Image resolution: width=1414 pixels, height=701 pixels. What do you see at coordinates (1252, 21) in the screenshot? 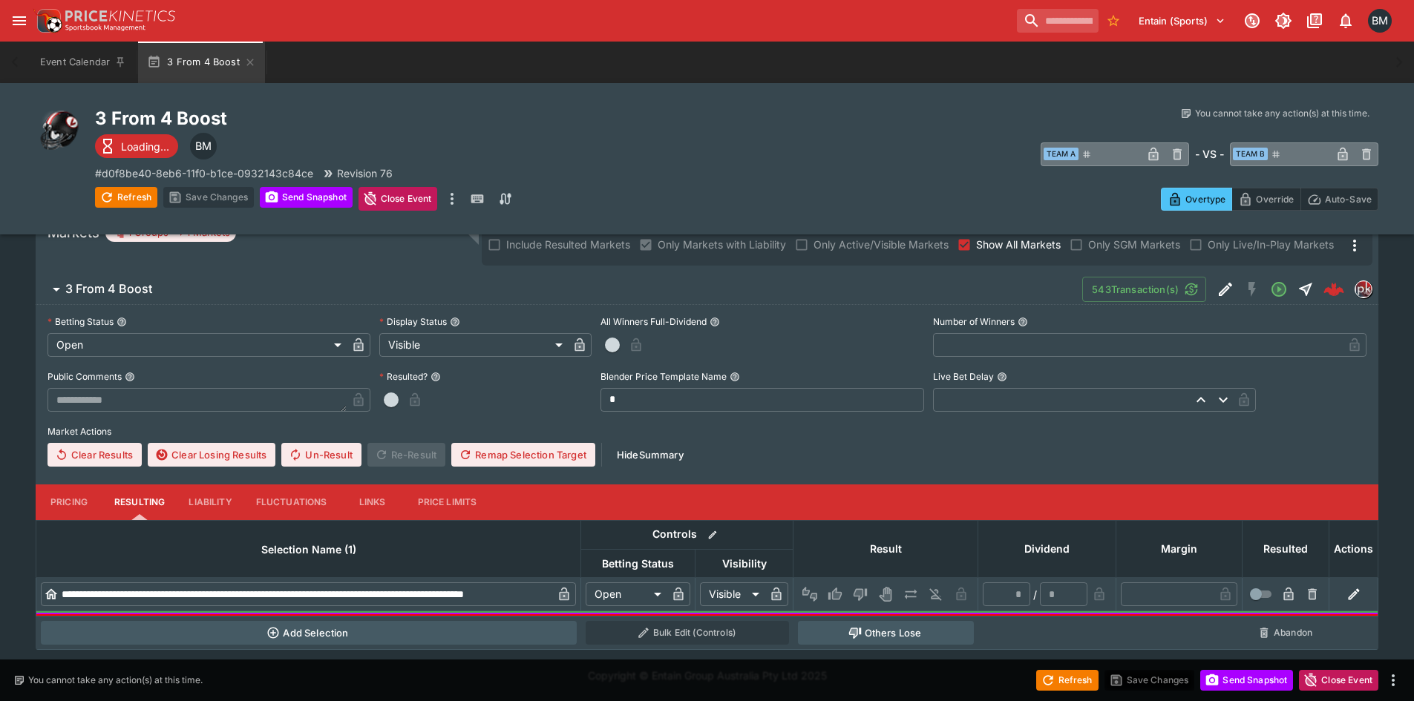
I see `button: Connected to PK` at bounding box center [1252, 21].